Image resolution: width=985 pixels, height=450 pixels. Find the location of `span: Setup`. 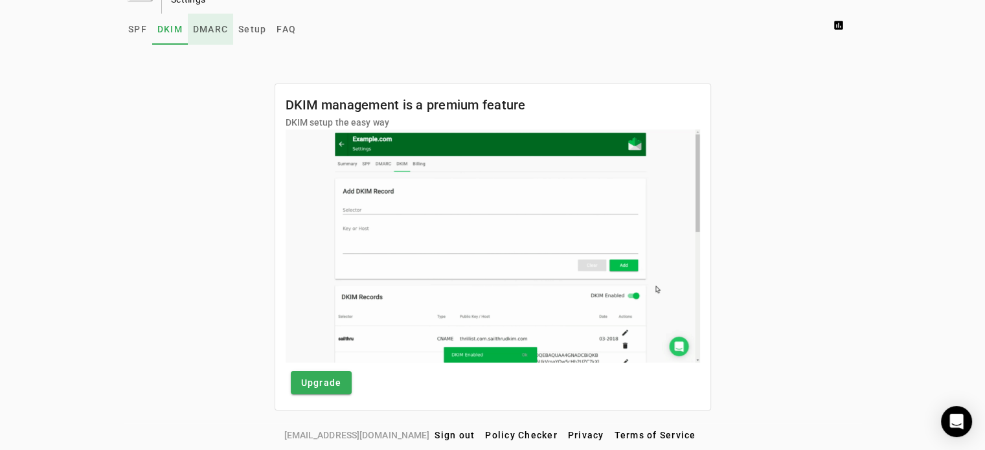

span: Setup is located at coordinates (252, 29).